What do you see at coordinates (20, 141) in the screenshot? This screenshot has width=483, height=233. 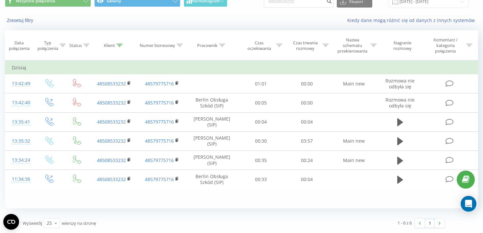 I see `div: 13:35:32` at bounding box center [20, 141].